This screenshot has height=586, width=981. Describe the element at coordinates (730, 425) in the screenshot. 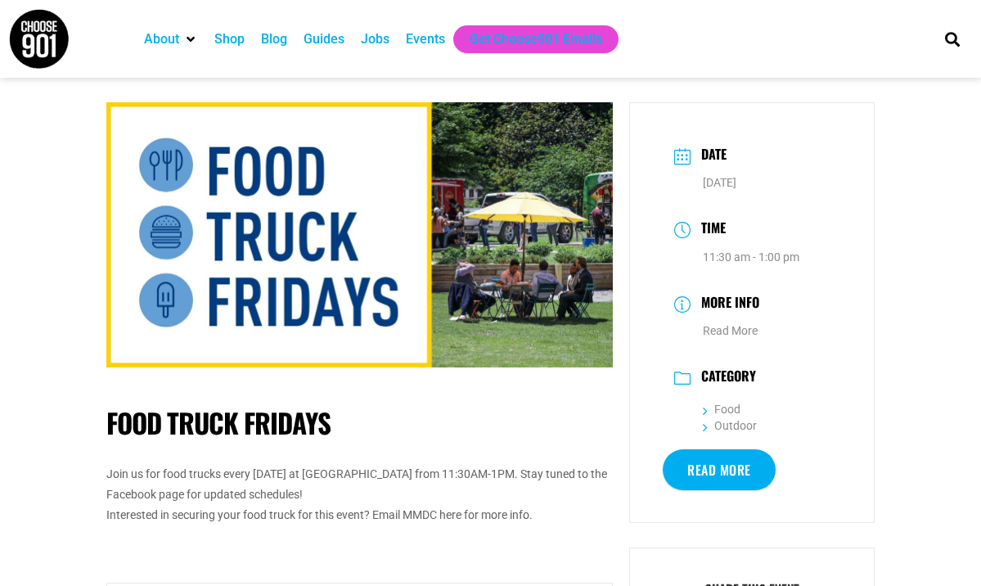

I see `a: Outdoor` at that location.